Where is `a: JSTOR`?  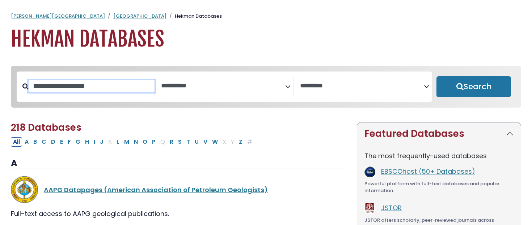
a: JSTOR is located at coordinates (391, 208).